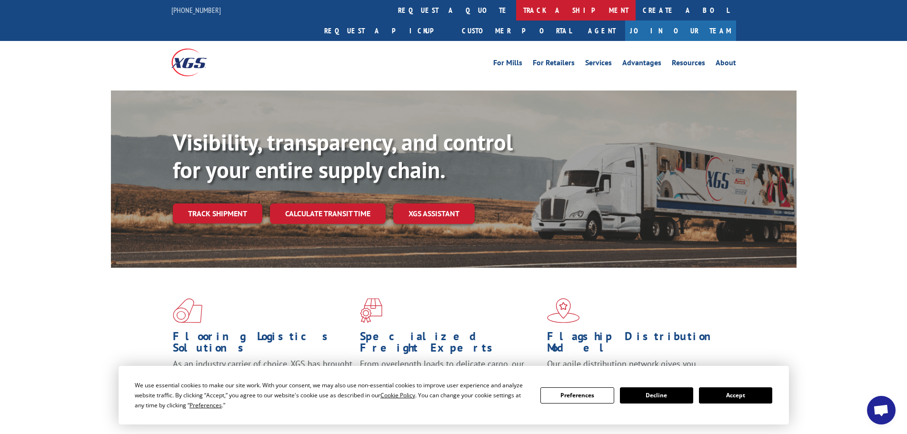  Describe the element at coordinates (517, 30) in the screenshot. I see `a: Customer Portal` at that location.